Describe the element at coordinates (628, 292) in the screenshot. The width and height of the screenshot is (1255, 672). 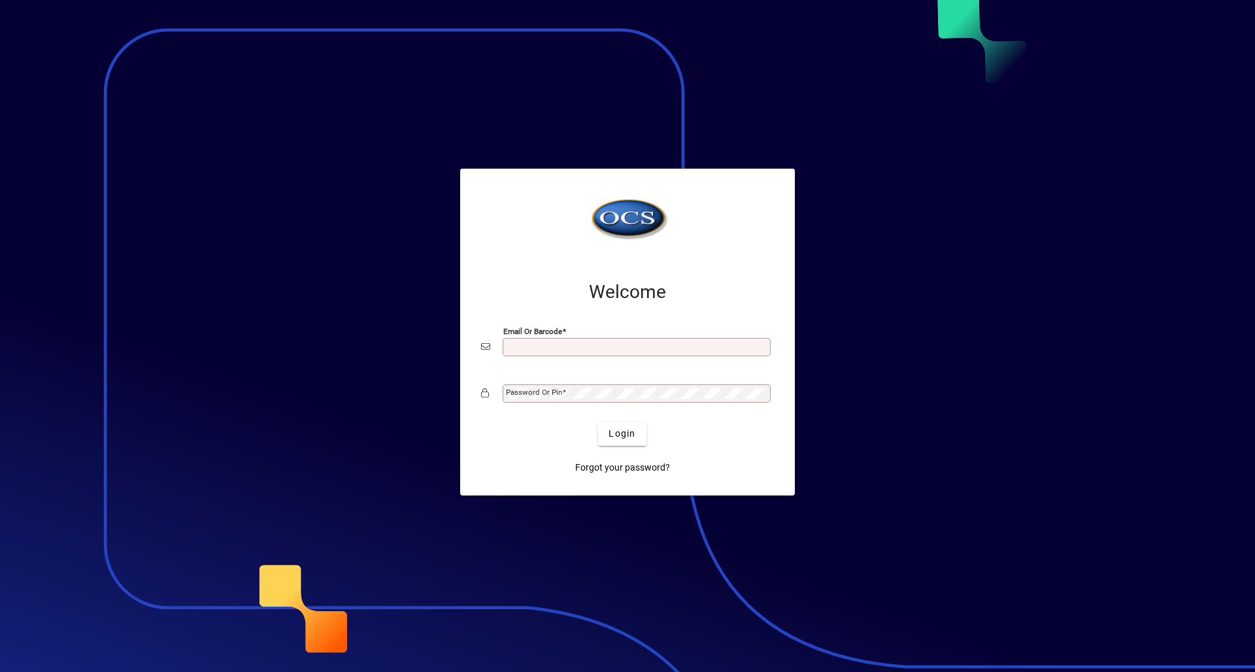
I see `h2: Welcome` at that location.